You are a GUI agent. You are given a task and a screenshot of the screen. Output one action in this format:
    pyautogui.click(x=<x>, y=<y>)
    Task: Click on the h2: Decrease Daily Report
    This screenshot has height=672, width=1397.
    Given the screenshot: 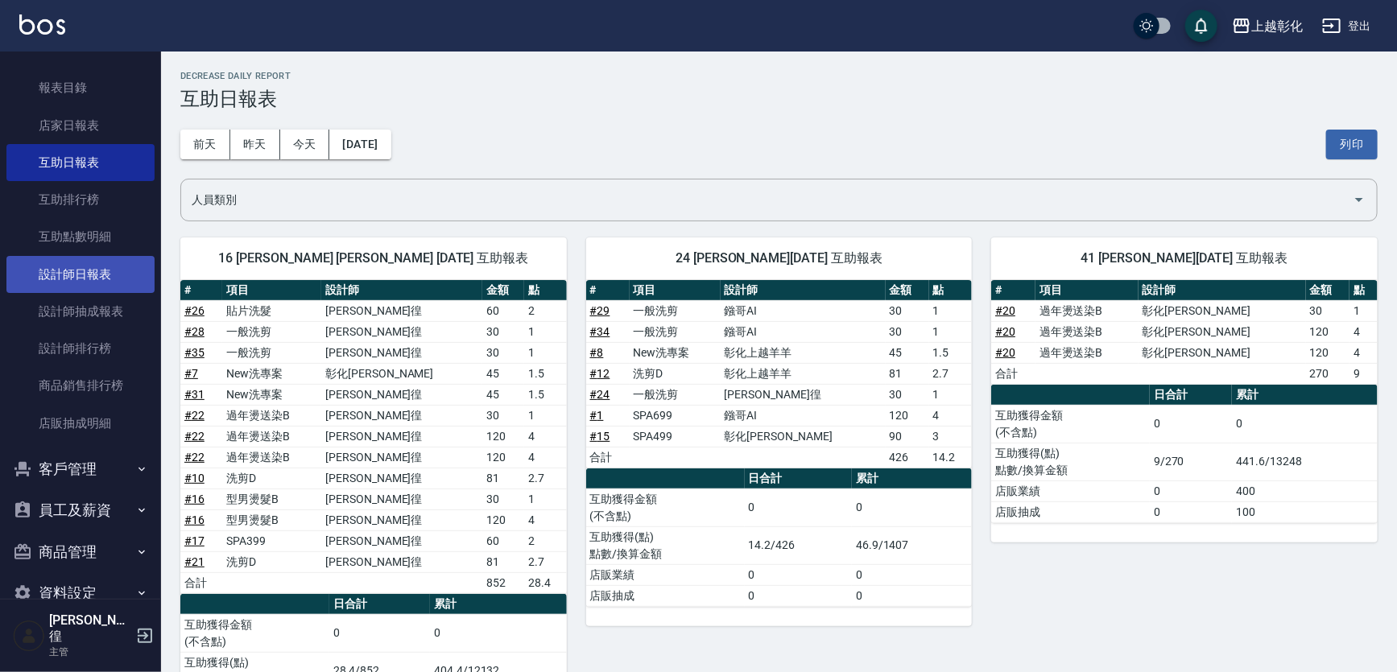 What is the action you would take?
    pyautogui.click(x=779, y=76)
    